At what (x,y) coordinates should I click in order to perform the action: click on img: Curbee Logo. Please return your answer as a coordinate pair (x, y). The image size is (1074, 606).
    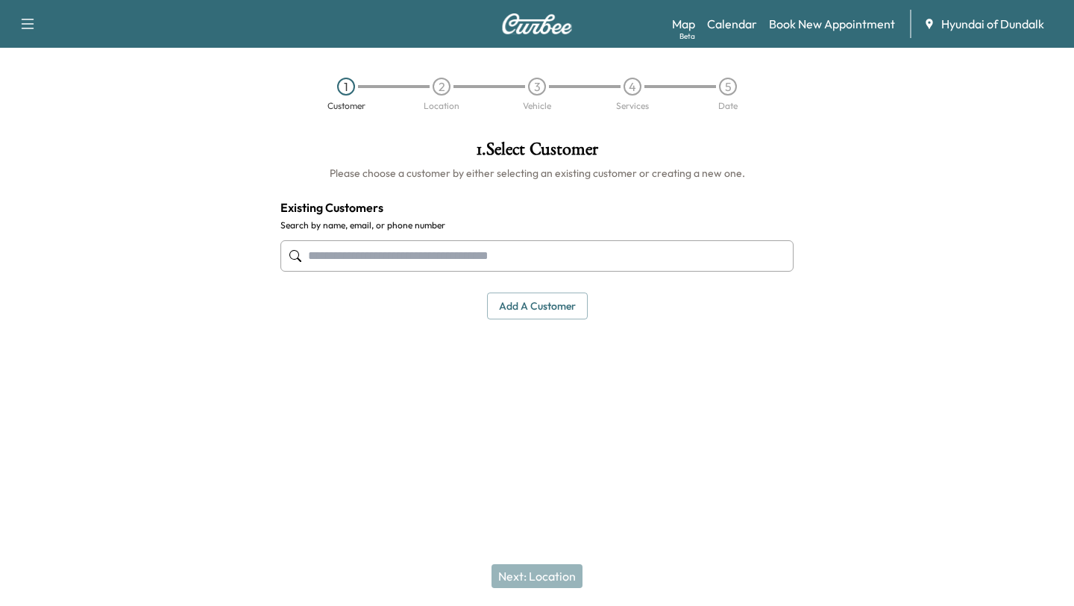
    Looking at the image, I should click on (537, 24).